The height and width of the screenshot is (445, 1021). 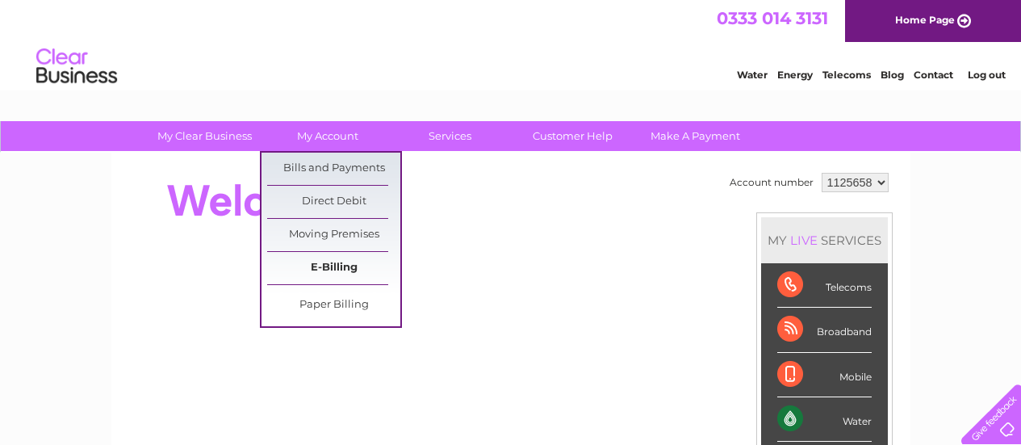 What do you see at coordinates (752, 74) in the screenshot?
I see `a: Water` at bounding box center [752, 74].